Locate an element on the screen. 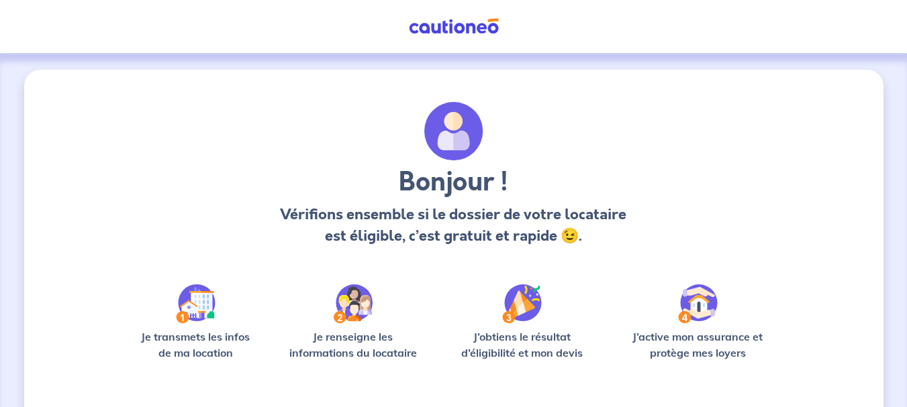 This screenshot has height=407, width=907. h3: Bonjour ! is located at coordinates (453, 183).